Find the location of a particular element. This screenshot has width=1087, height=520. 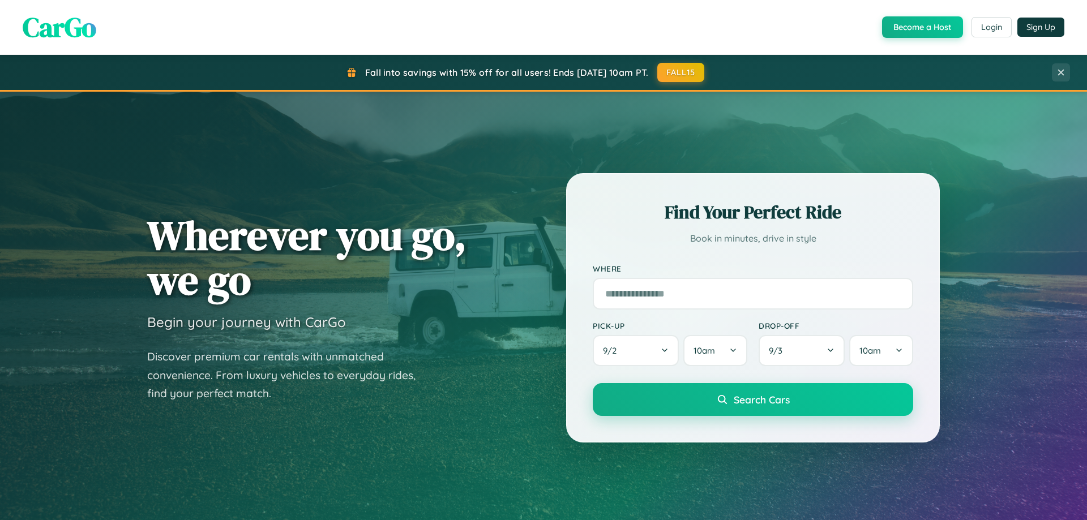

button: Sign Up is located at coordinates (1040, 27).